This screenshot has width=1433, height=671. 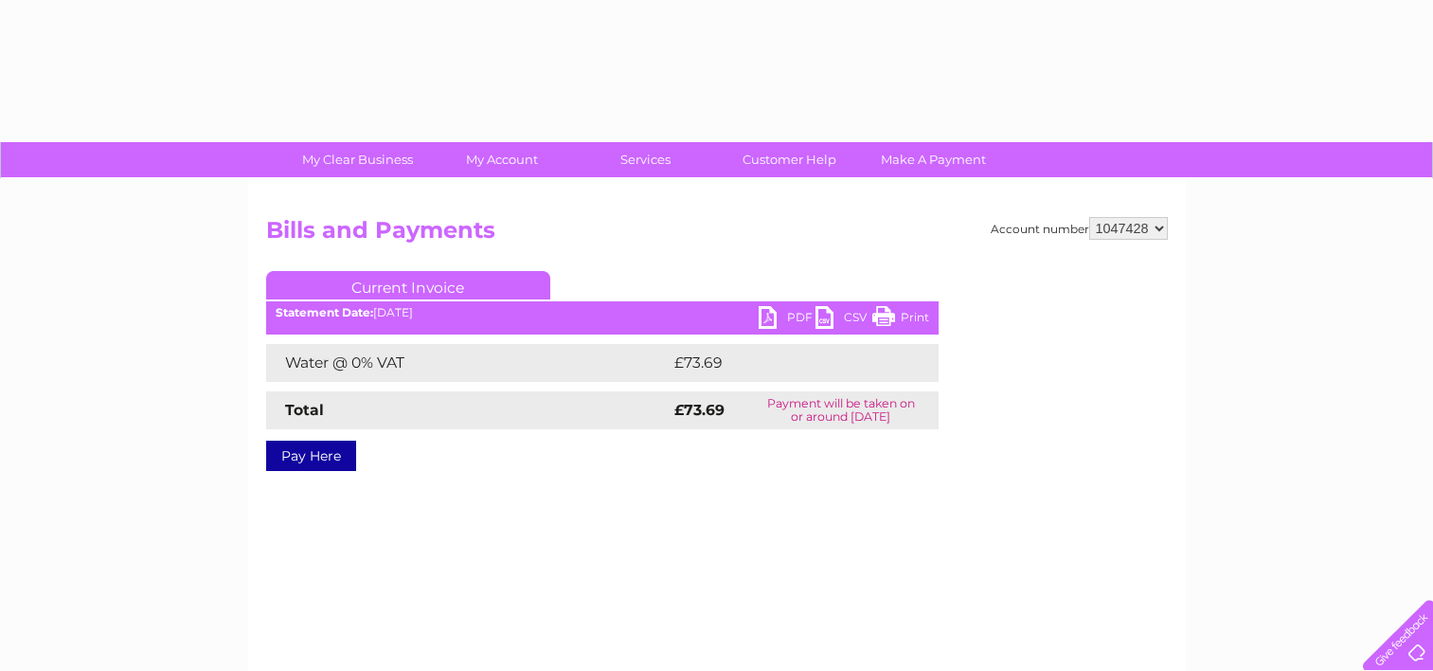 What do you see at coordinates (844, 319) in the screenshot?
I see `a: CSV` at bounding box center [844, 319].